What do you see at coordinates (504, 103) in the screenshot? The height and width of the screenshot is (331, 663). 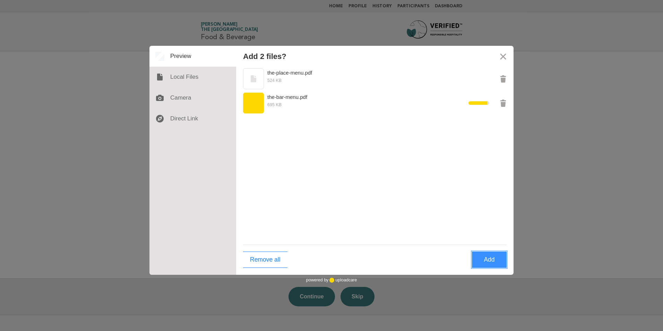 I see `button: Remove the-bar-menu.pdf` at bounding box center [504, 103].